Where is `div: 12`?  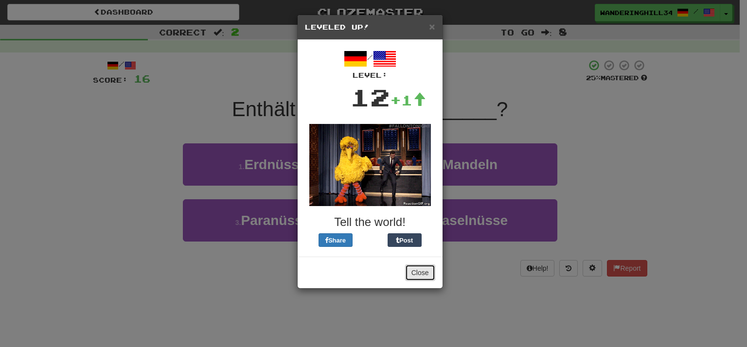 div: 12 is located at coordinates (370, 97).